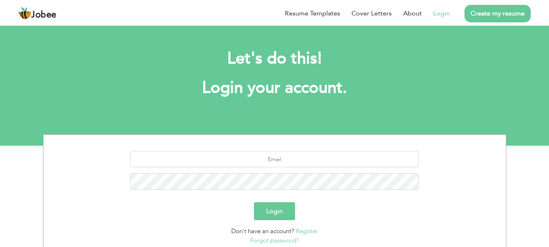 This screenshot has height=247, width=549. Describe the element at coordinates (412, 13) in the screenshot. I see `a: About` at that location.